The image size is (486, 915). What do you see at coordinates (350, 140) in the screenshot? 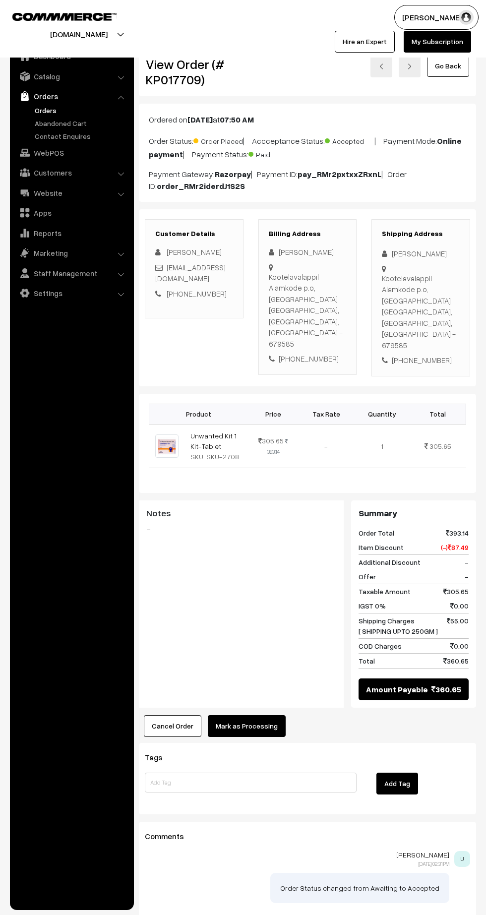
I see `span: Accepted` at bounding box center [350, 140].